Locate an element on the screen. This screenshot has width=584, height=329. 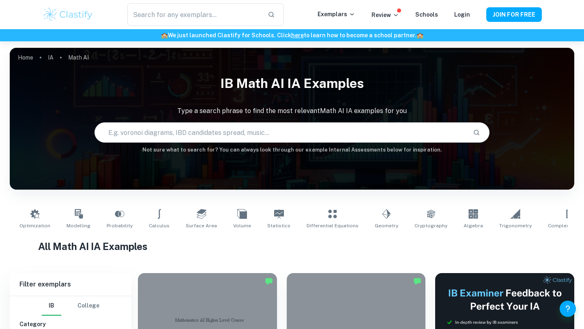
button: College is located at coordinates (88, 306).